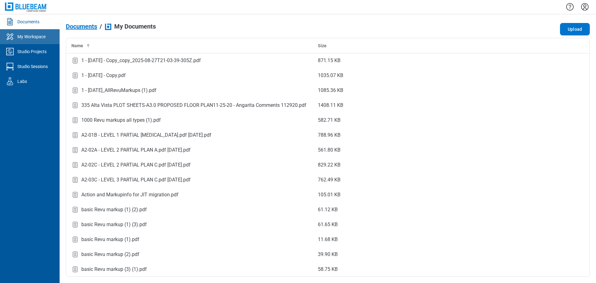 The image size is (596, 283). Describe the element at coordinates (121, 120) in the screenshot. I see `div: 1000 Revu markups all types (1).pdf` at that location.